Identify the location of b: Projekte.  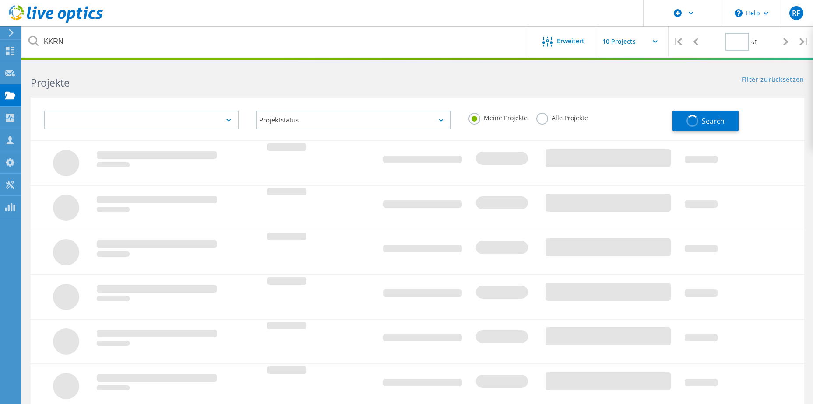
(50, 83).